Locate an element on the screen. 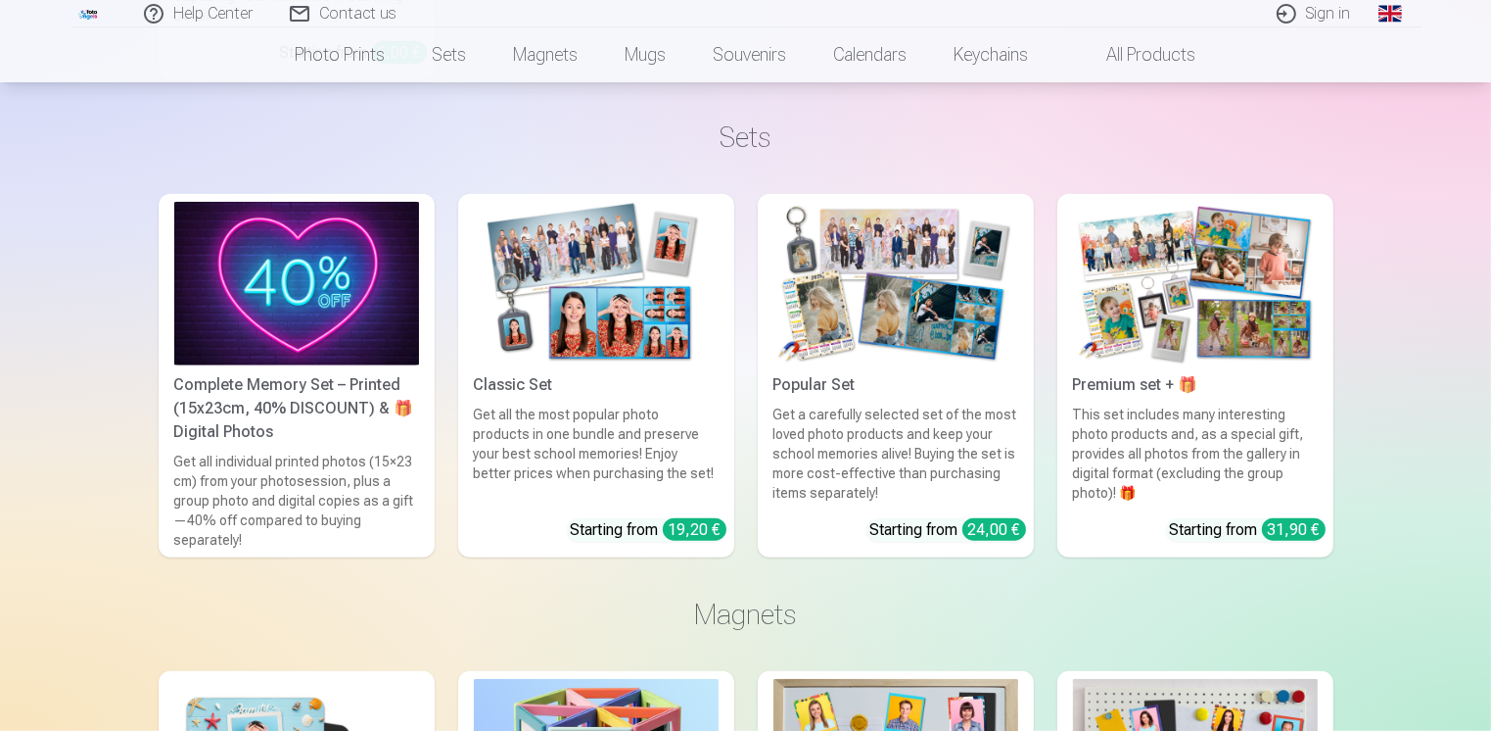 The width and height of the screenshot is (1491, 731). a: All products is located at coordinates (1136, 55).